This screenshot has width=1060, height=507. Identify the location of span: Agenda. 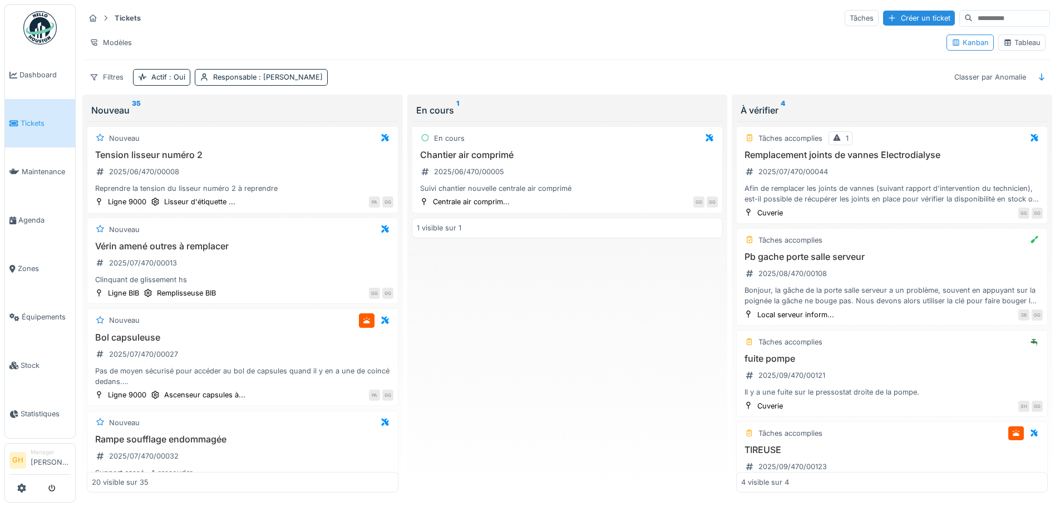
(44, 220).